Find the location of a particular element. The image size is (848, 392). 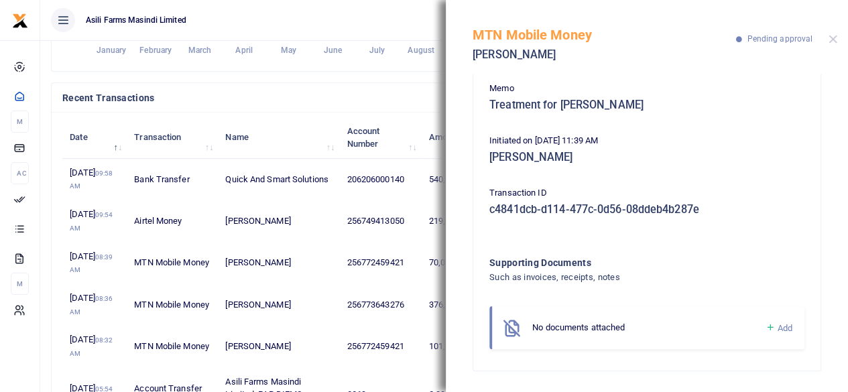

button: Close is located at coordinates (833, 39).